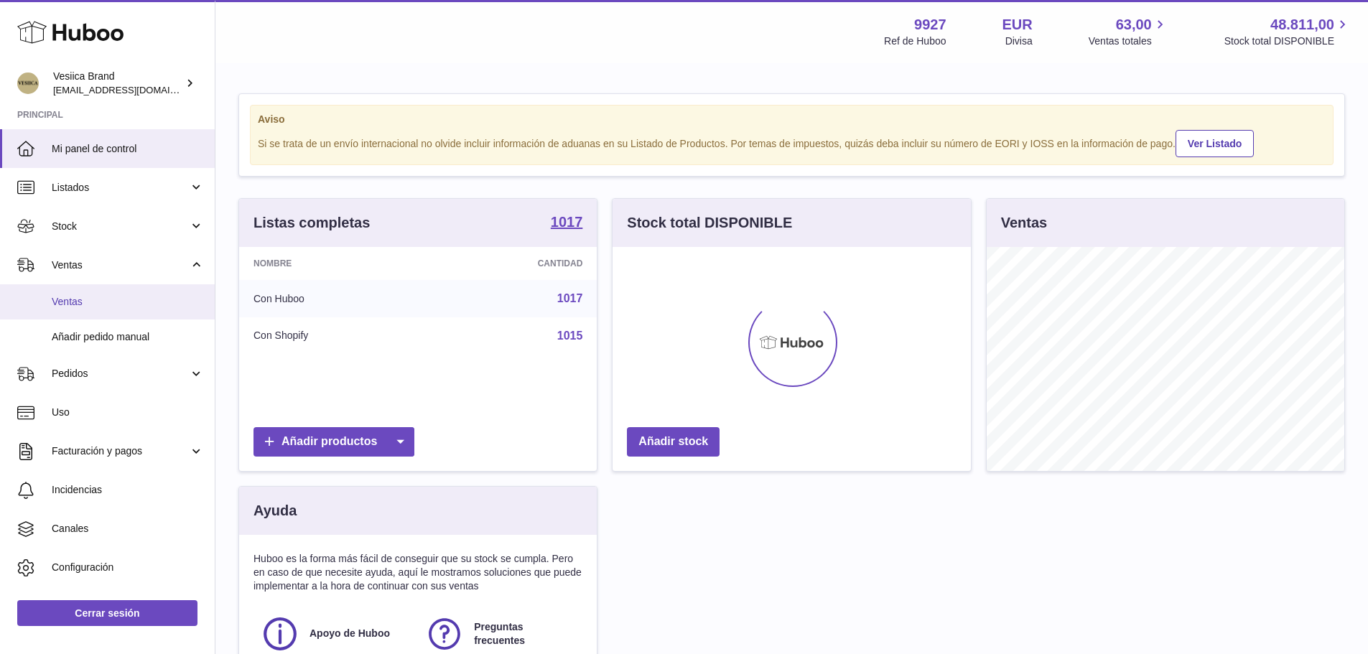 The image size is (1368, 654). I want to click on div: Ref de Huboo, so click(915, 41).